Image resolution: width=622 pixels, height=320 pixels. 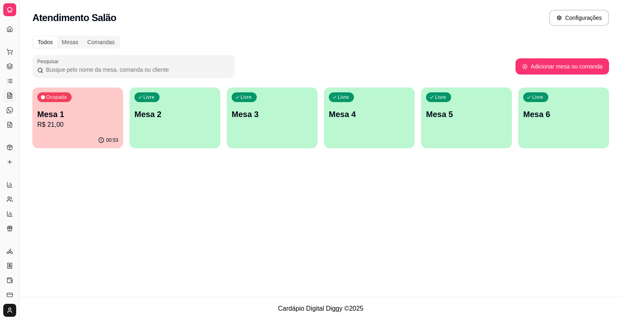 What do you see at coordinates (112, 140) in the screenshot?
I see `p: 00:53` at bounding box center [112, 140].